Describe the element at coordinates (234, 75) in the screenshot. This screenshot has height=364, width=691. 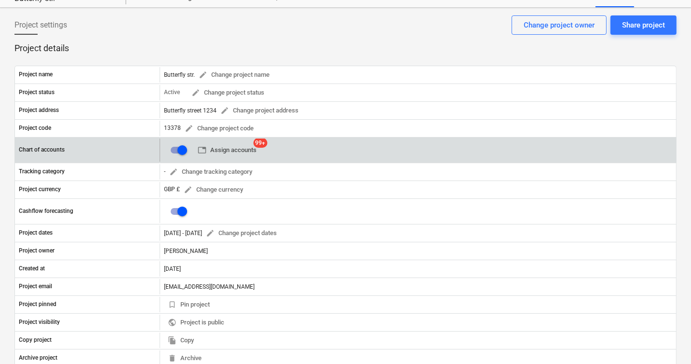
I see `button: Change project name` at that location.